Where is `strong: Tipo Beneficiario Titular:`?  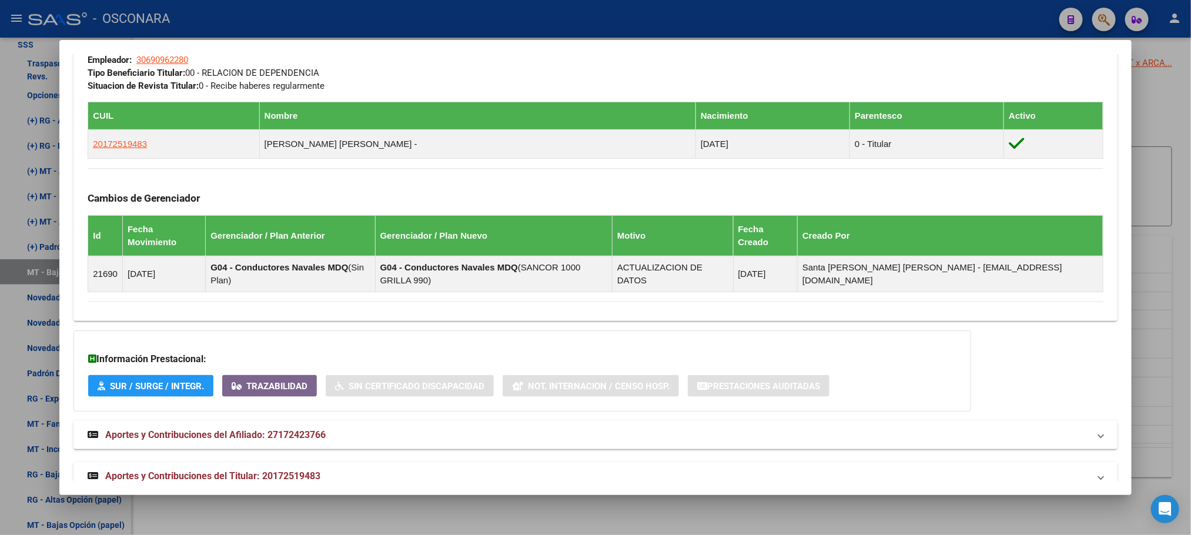 strong: Tipo Beneficiario Titular: is located at coordinates (136, 73).